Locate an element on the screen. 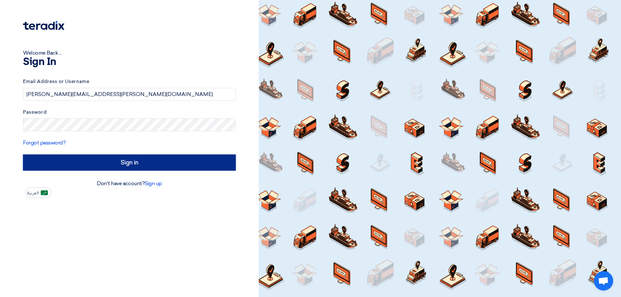  div: Welcome Back ... is located at coordinates (129, 53).